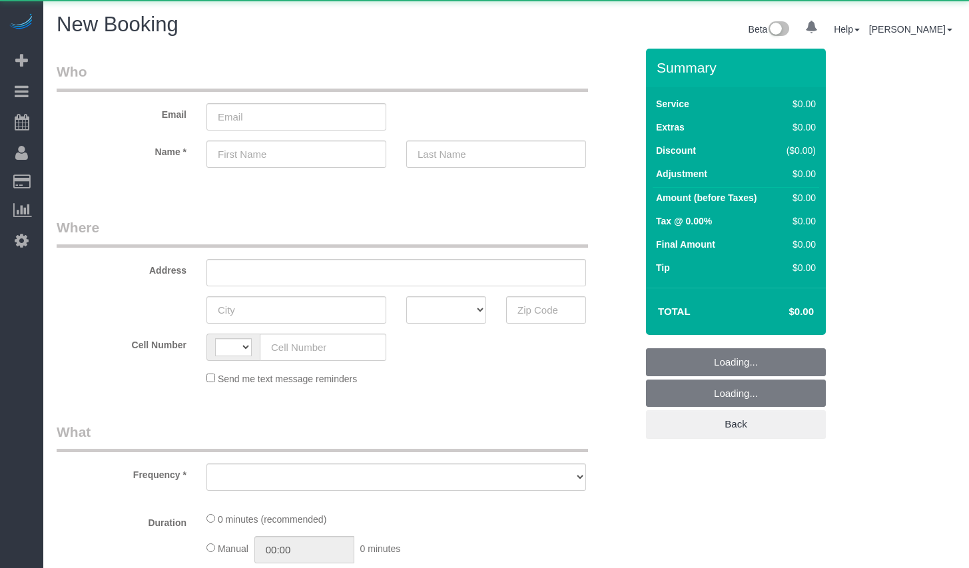 The width and height of the screenshot is (969, 568). Describe the element at coordinates (674, 311) in the screenshot. I see `strong: Total` at that location.